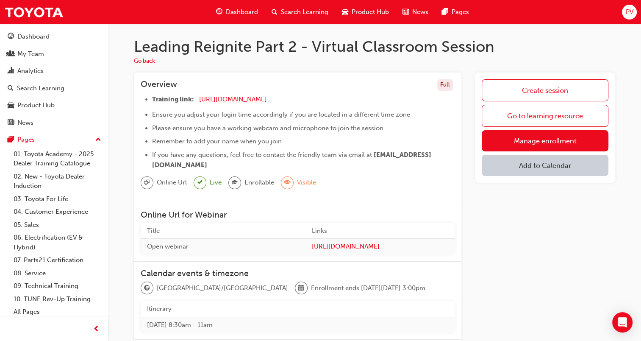  I want to click on div: Analytics, so click(31, 71).